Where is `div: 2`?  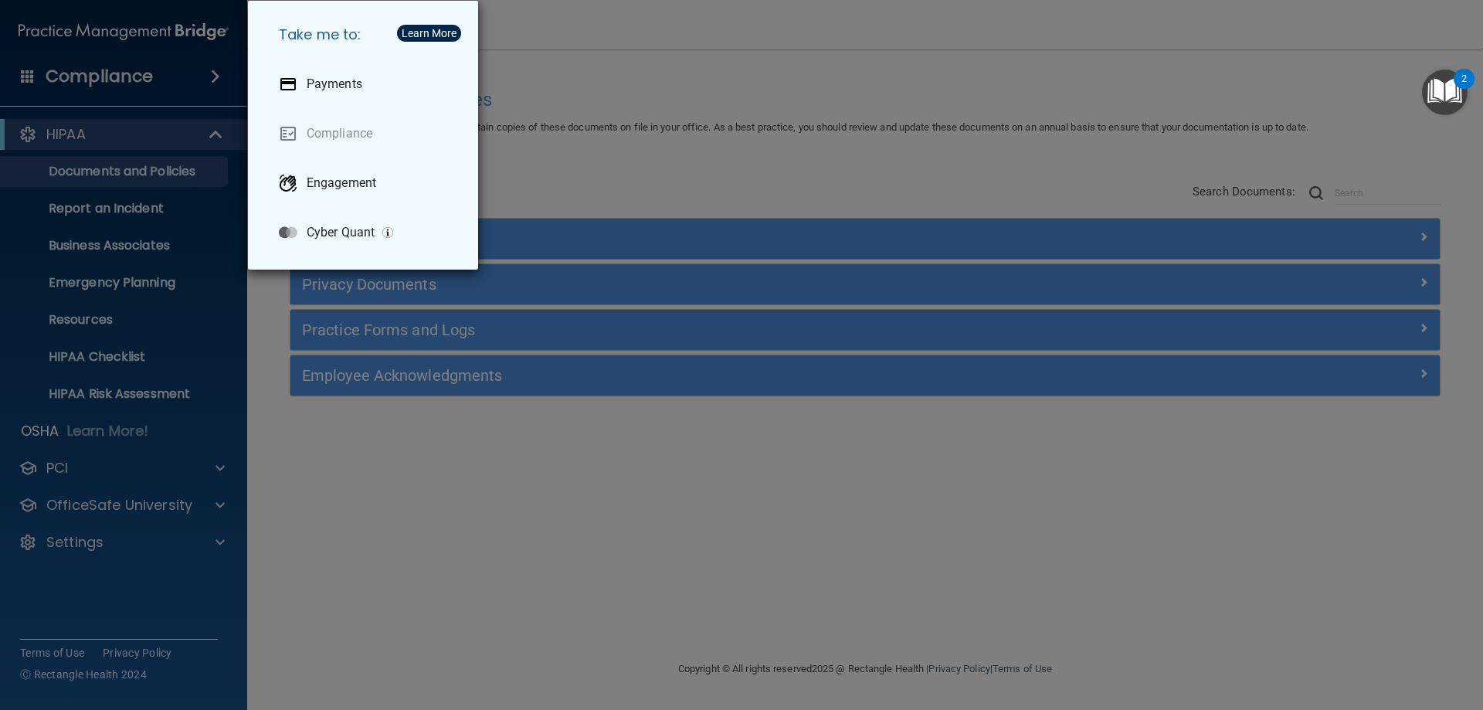
div: 2 is located at coordinates (1464, 89).